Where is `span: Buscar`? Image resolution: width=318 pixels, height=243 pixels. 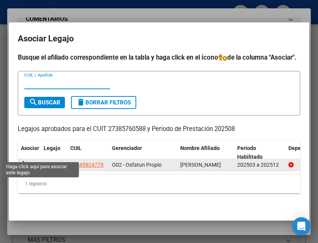
span: Buscar is located at coordinates (44, 102).